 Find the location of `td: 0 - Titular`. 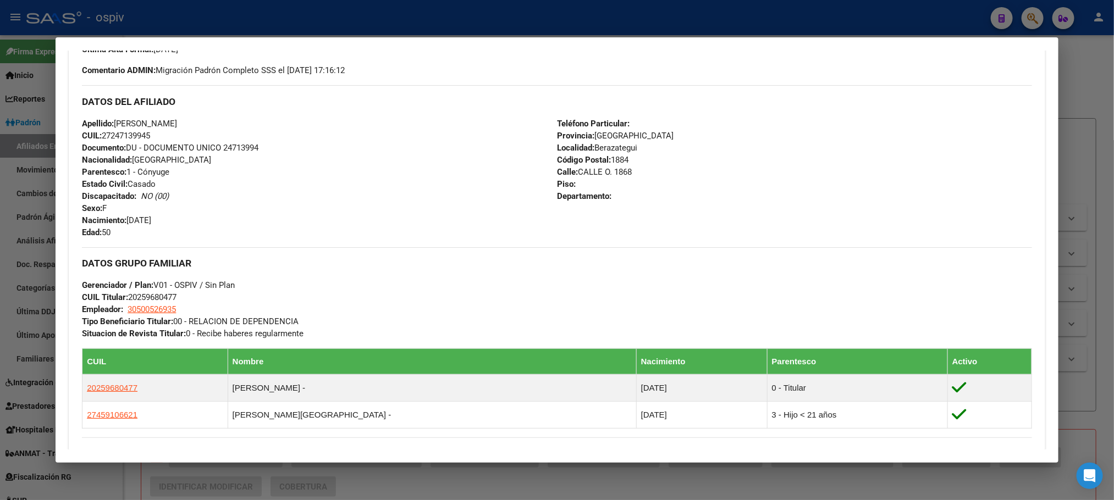

td: 0 - Titular is located at coordinates (857, 388).